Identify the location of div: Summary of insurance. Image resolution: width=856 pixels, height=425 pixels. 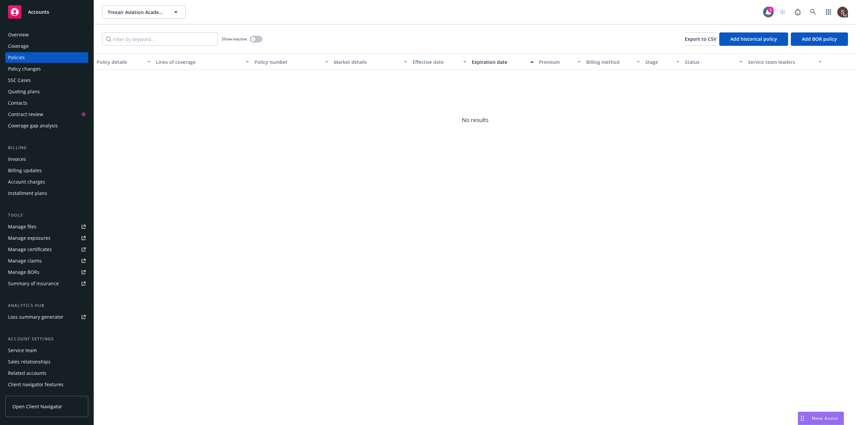
(33, 284).